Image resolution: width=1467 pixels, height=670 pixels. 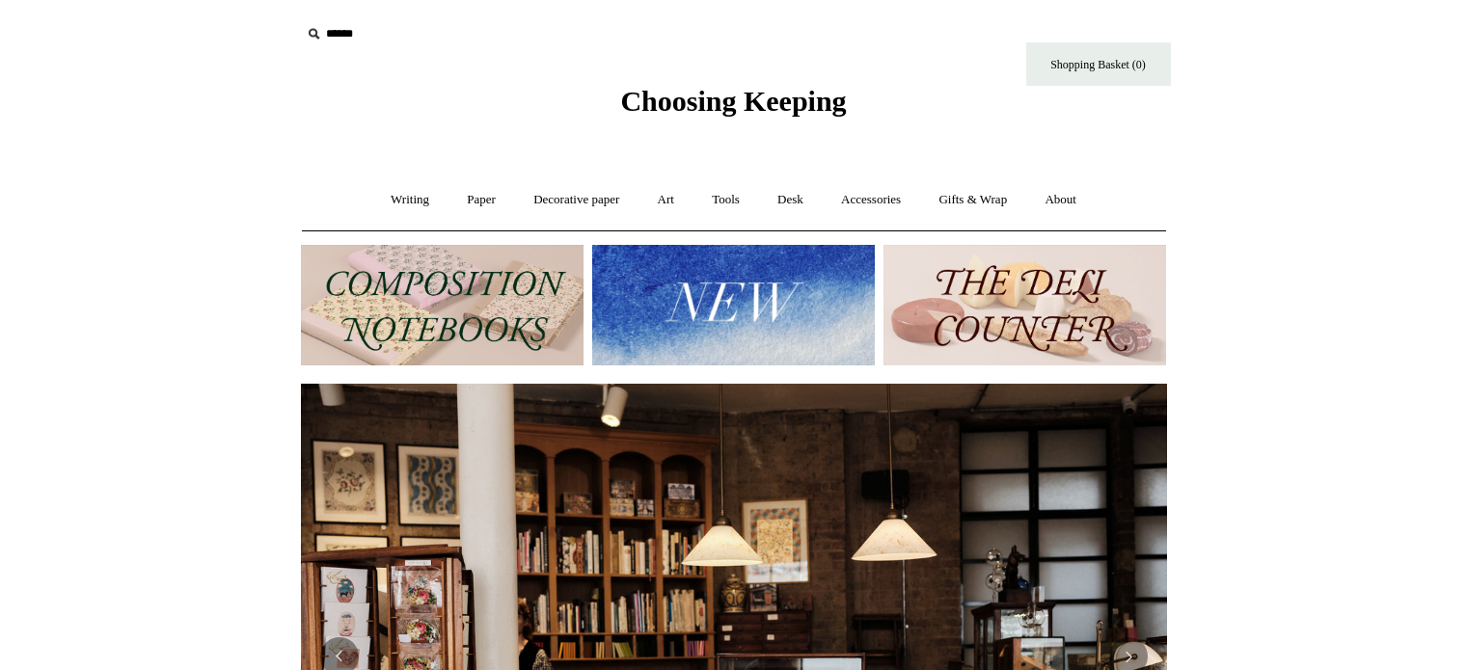 I want to click on a: Accessories, so click(x=871, y=200).